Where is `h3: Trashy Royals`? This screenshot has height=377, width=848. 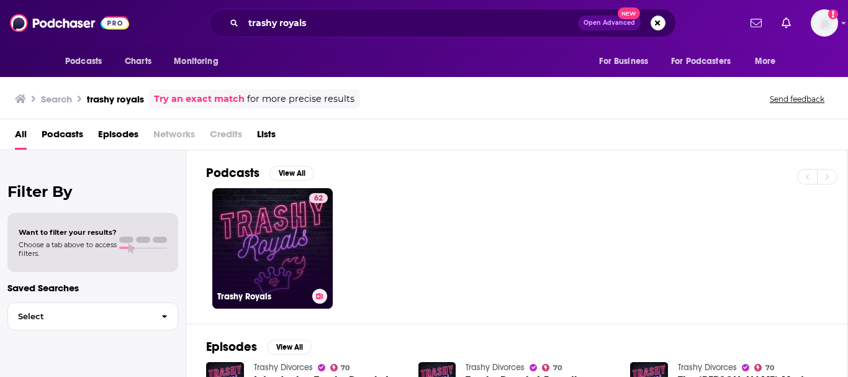
h3: Trashy Royals is located at coordinates (262, 296).